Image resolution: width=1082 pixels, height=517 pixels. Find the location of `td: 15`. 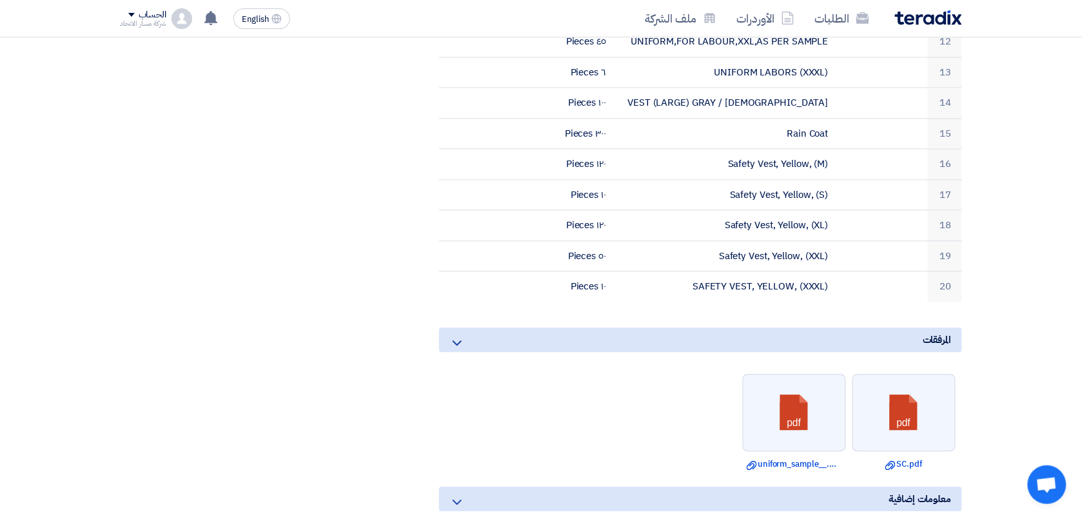

td: 15 is located at coordinates (945, 133).